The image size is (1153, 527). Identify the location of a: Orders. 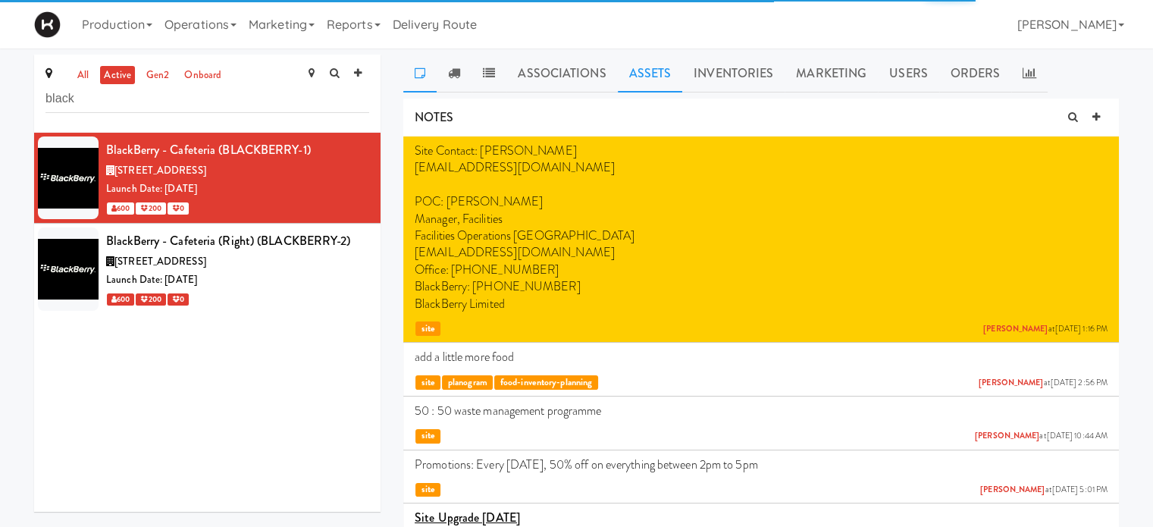
(975, 74).